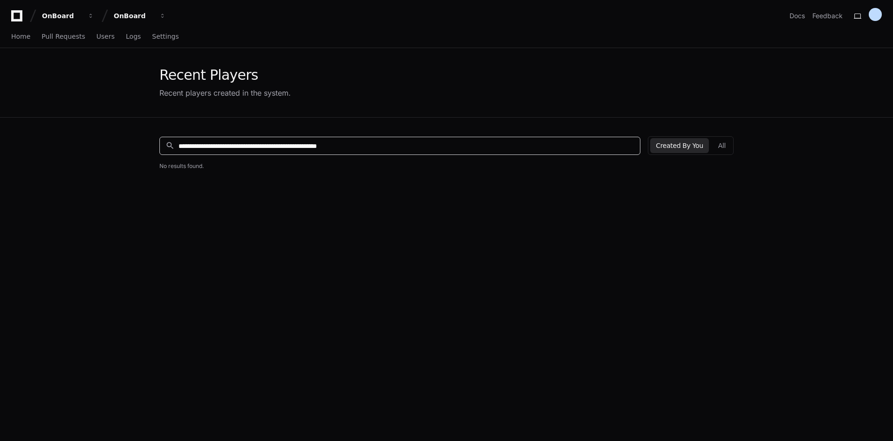  Describe the element at coordinates (722, 145) in the screenshot. I see `button: All` at that location.